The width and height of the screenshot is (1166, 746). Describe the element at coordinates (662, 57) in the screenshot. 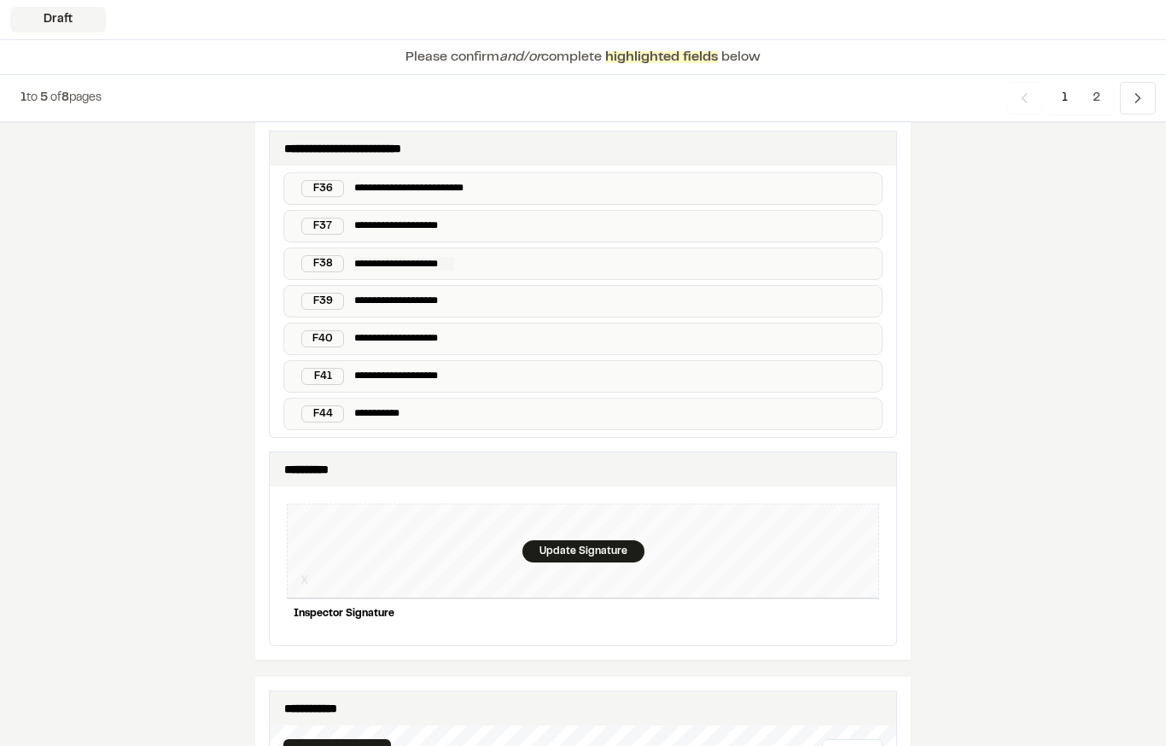

I see `span: highlighted fields` at that location.